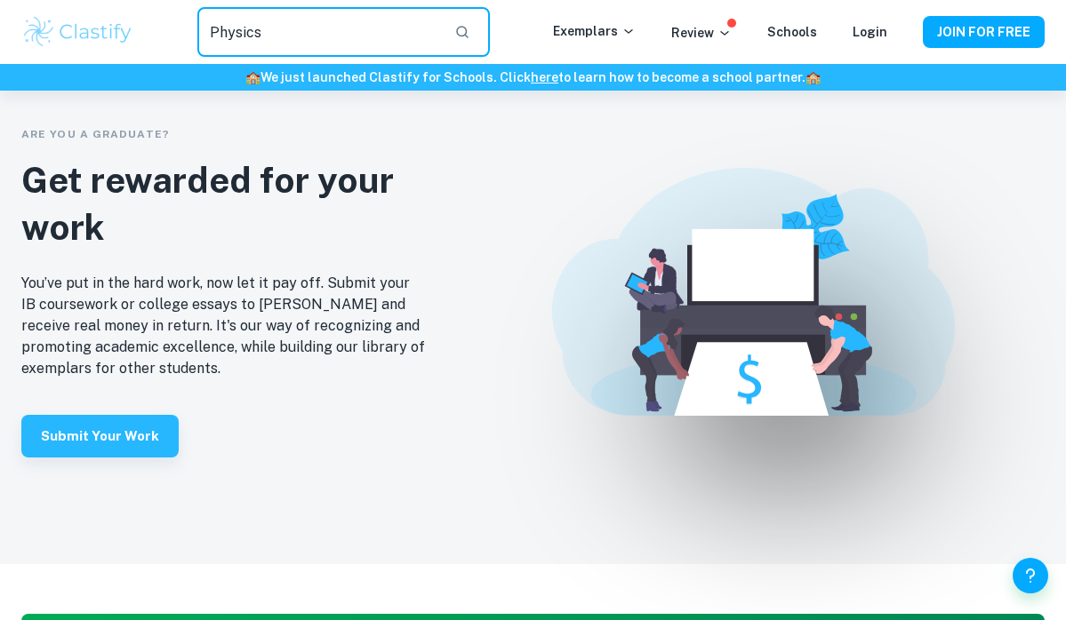 The image size is (1066, 620). What do you see at coordinates (1030, 576) in the screenshot?
I see `button: Help and Feedback` at bounding box center [1030, 576].